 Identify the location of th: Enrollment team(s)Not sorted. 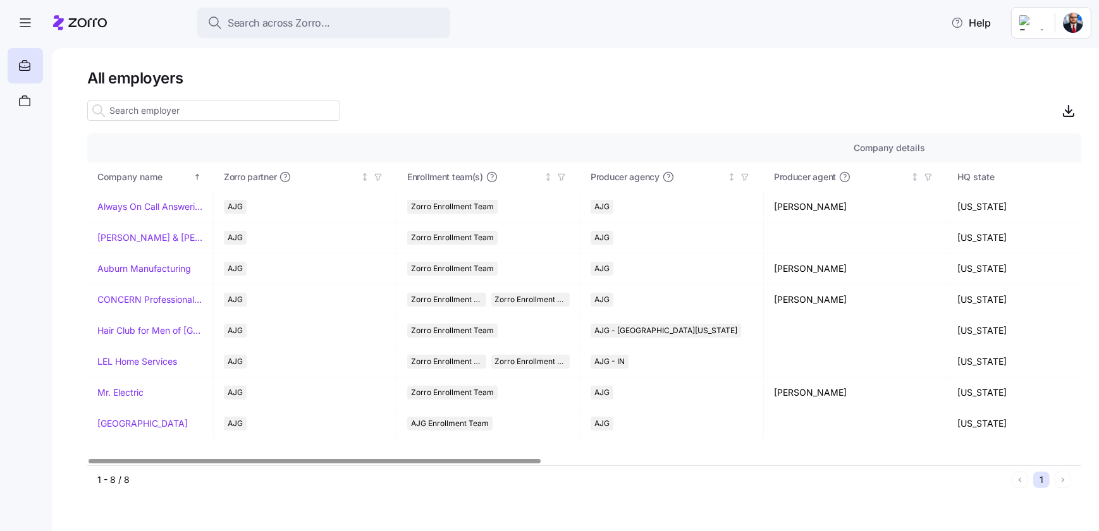
(489, 177).